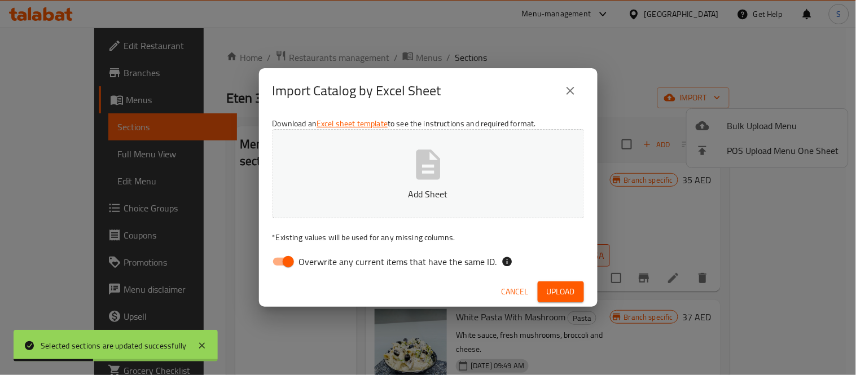 The height and width of the screenshot is (375, 856). What do you see at coordinates (515, 292) in the screenshot?
I see `span: Cancel` at bounding box center [515, 292].